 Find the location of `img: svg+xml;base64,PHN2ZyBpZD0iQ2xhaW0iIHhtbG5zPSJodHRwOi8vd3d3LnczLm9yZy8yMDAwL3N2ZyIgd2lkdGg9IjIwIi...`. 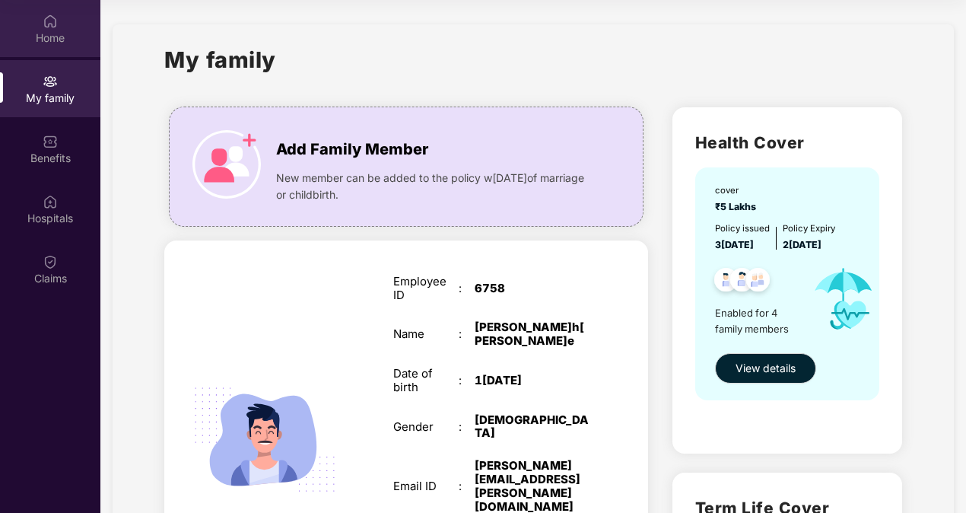

img: svg+xml;base64,PHN2ZyBpZD0iQ2xhaW0iIHhtbG5zPSJodHRwOi8vd3d3LnczLm9yZy8yMDAwL3N2ZyIgd2lkdGg9IjIwIi... is located at coordinates (50, 262).